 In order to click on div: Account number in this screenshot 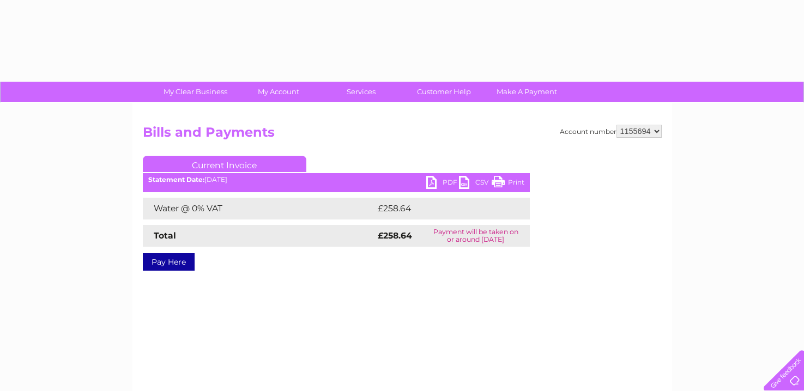, I will do `click(610, 131)`.